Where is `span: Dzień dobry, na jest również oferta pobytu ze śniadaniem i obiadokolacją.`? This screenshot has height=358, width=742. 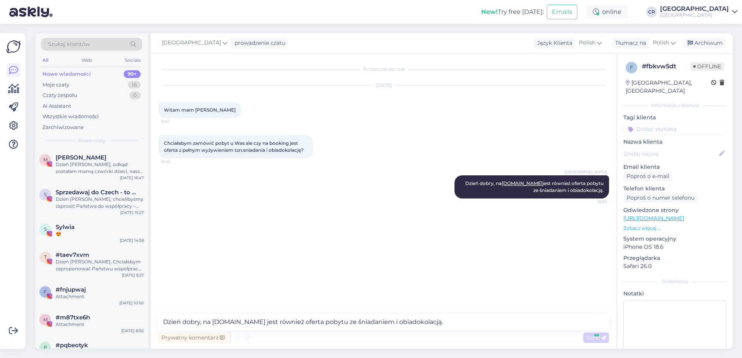 span: Dzień dobry, na jest również oferta pobytu ze śniadaniem i obiadokolacją. is located at coordinates (535, 187).